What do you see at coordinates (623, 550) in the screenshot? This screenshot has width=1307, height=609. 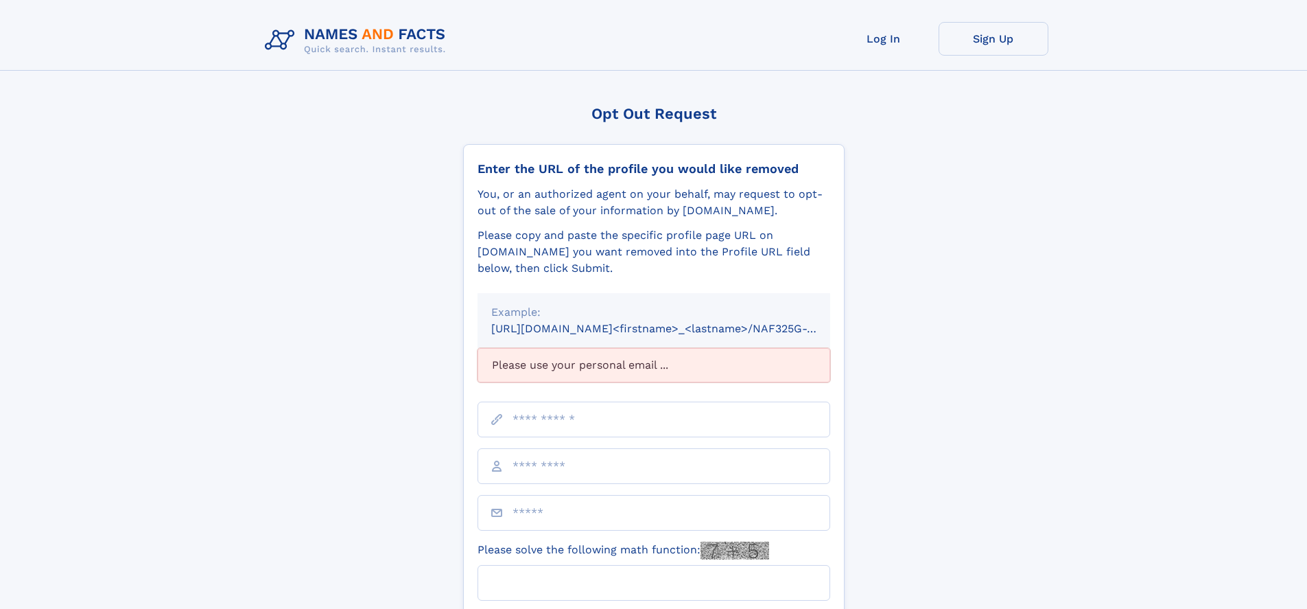 I see `label: Please solve the following math function:` at bounding box center [623, 550].